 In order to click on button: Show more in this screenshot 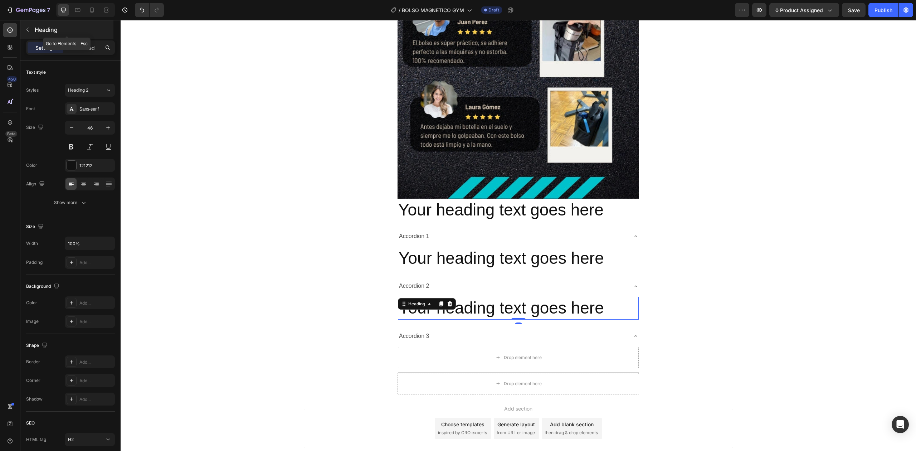, I will do `click(71, 203)`.